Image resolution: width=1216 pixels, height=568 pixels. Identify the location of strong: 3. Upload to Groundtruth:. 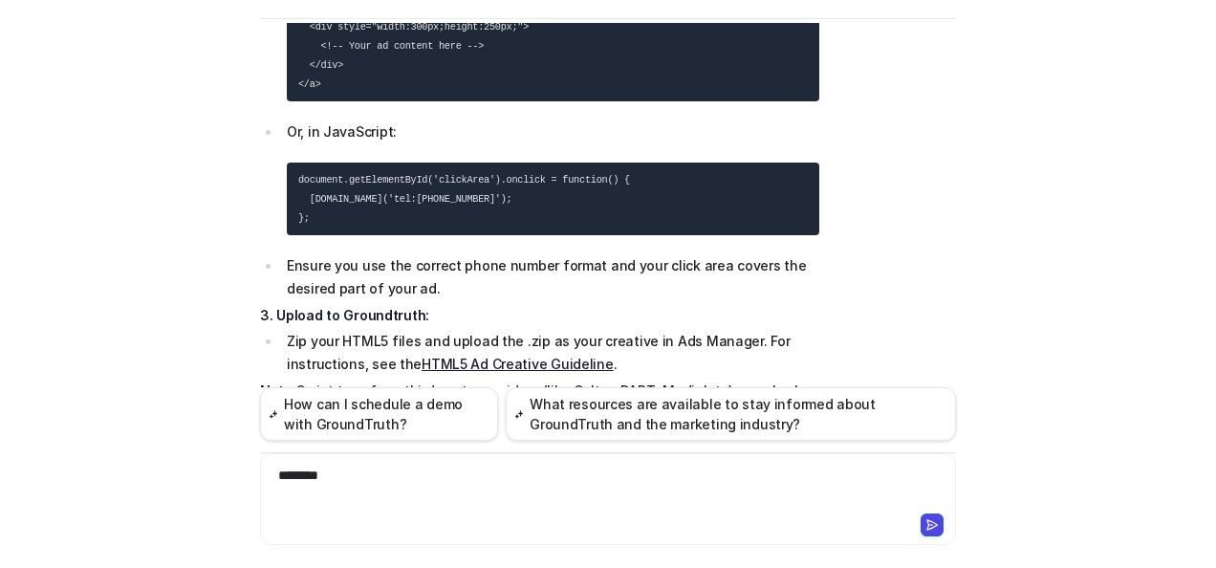
(344, 315).